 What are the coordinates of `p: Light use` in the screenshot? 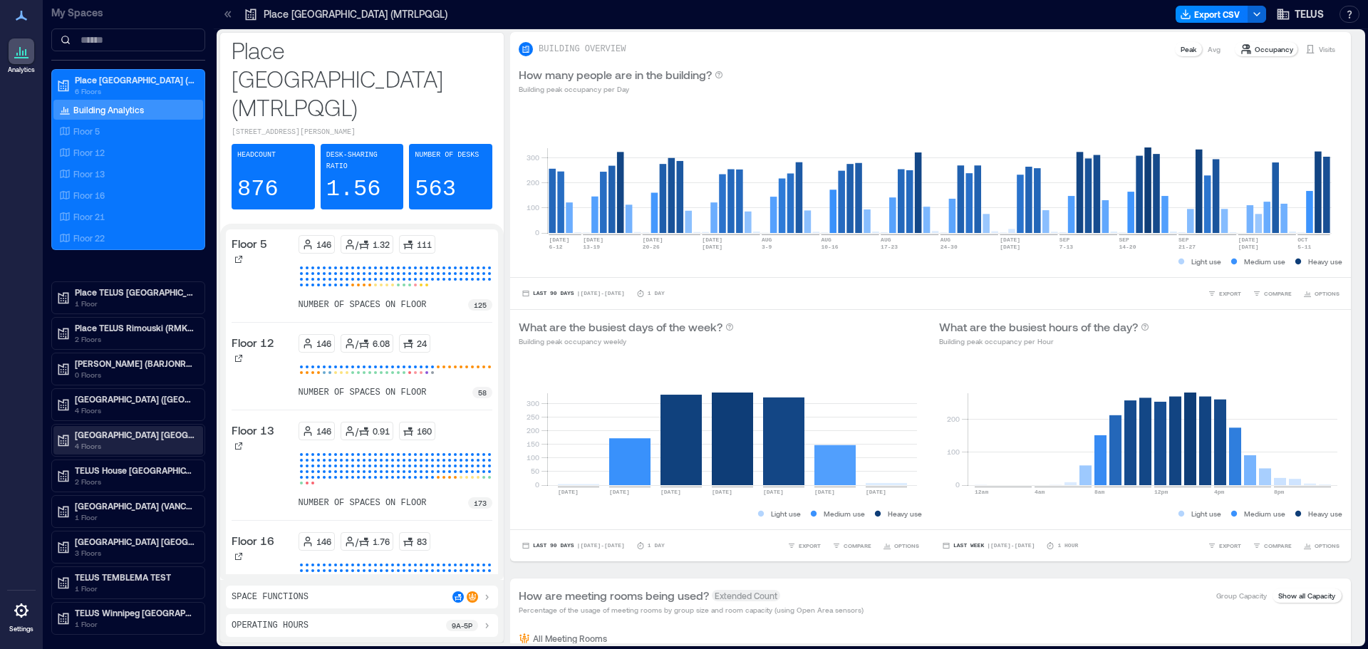 It's located at (786, 514).